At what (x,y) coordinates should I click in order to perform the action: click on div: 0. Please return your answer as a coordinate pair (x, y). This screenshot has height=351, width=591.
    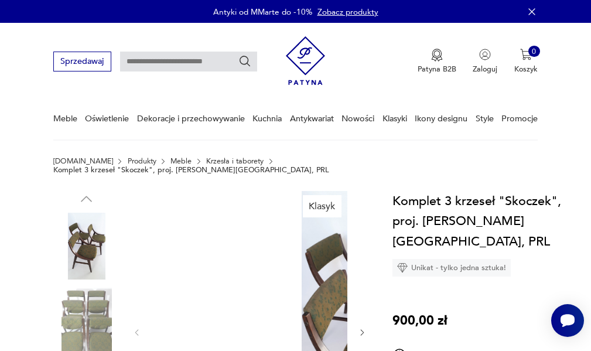
    Looking at the image, I should click on (535, 52).